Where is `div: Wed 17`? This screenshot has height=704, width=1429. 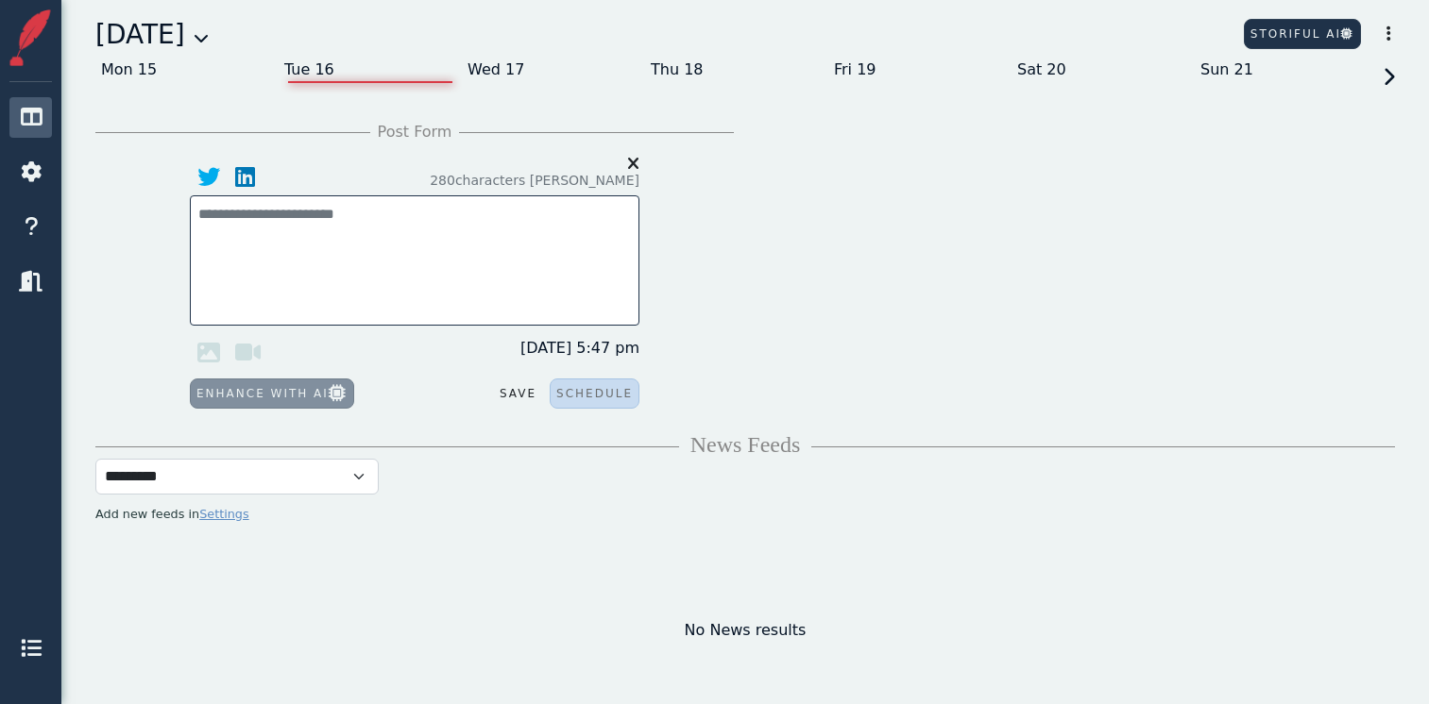
div: Wed 17 is located at coordinates (553, 70).